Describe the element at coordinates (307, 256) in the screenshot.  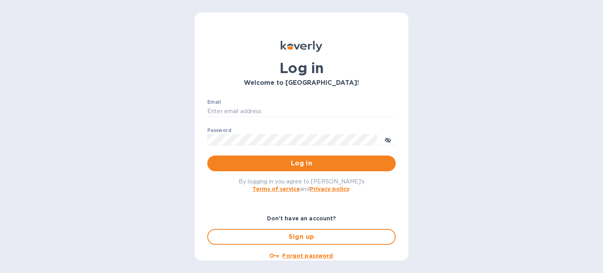
I see `u: Forgot password` at that location.